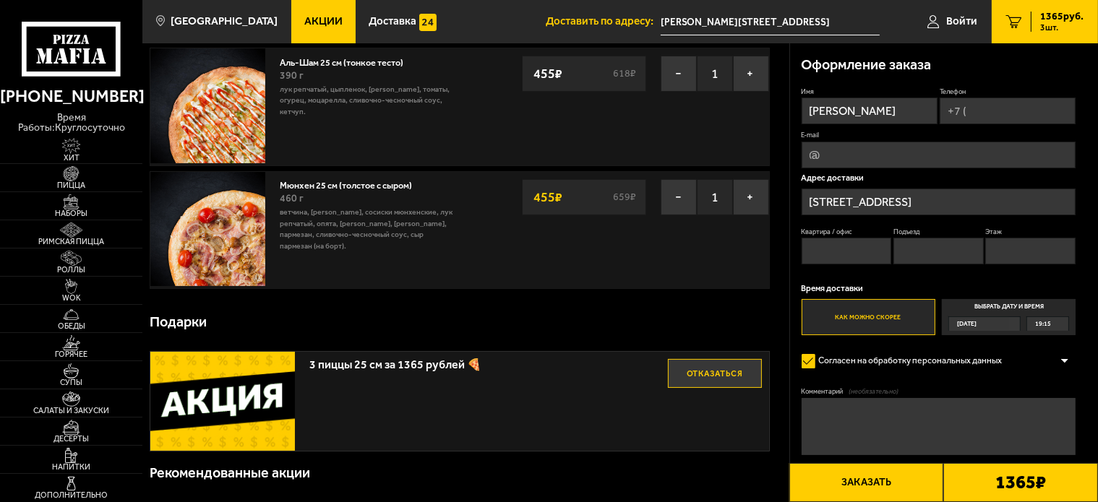 The height and width of the screenshot is (502, 1098). Describe the element at coordinates (178, 322) in the screenshot. I see `h3: Подарки` at that location.